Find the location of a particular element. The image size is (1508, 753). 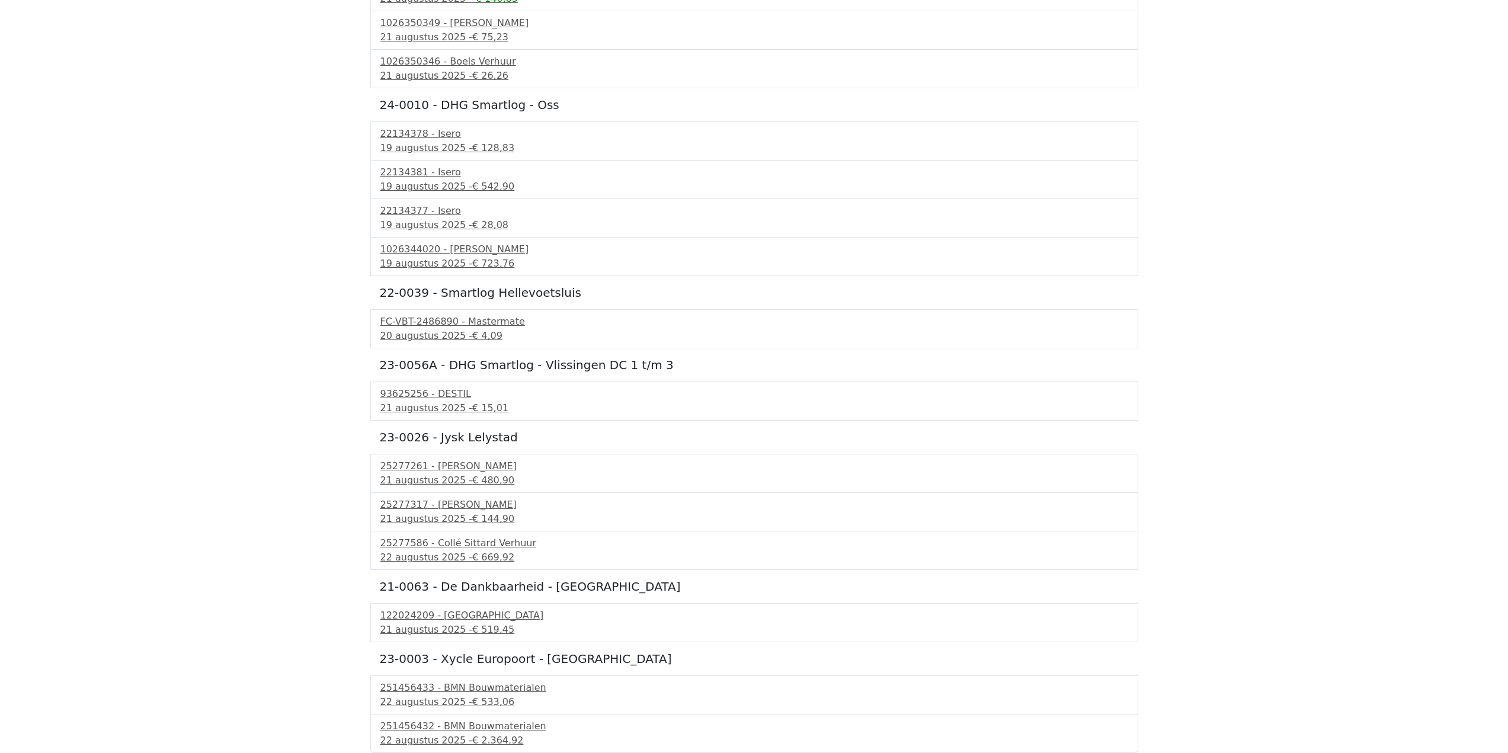

span: € 128,83 is located at coordinates (493, 148).